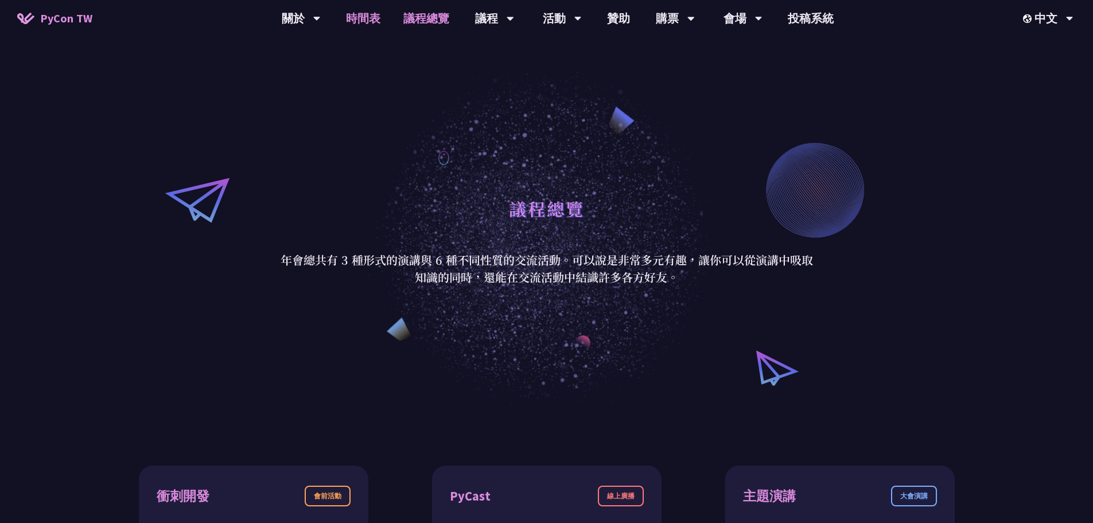  Describe the element at coordinates (770, 496) in the screenshot. I see `div: 主題演講` at that location.